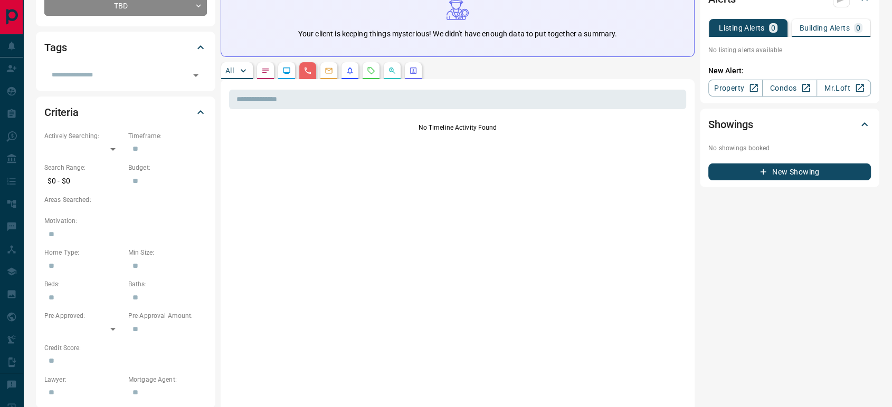 This screenshot has width=892, height=407. I want to click on svg: Notes, so click(265, 71).